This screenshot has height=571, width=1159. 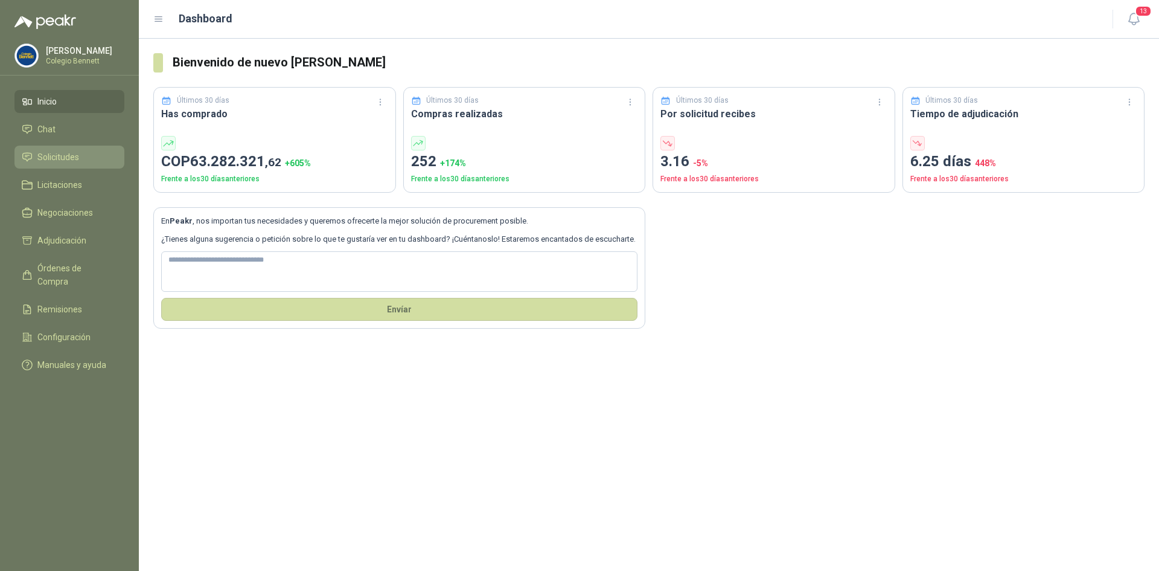 What do you see at coordinates (69, 365) in the screenshot?
I see `a: Manuales y ayuda` at bounding box center [69, 365].